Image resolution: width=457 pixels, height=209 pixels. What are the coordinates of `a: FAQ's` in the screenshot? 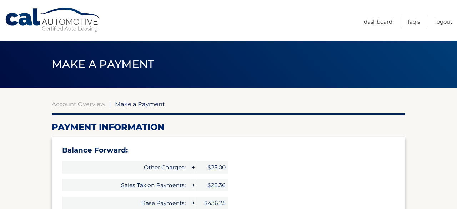 It's located at (414, 21).